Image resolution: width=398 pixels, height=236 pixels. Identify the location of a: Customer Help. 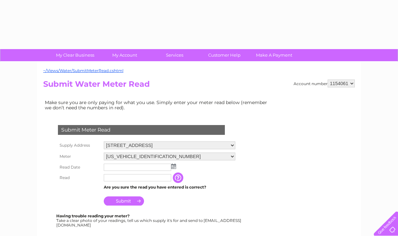
(224, 55).